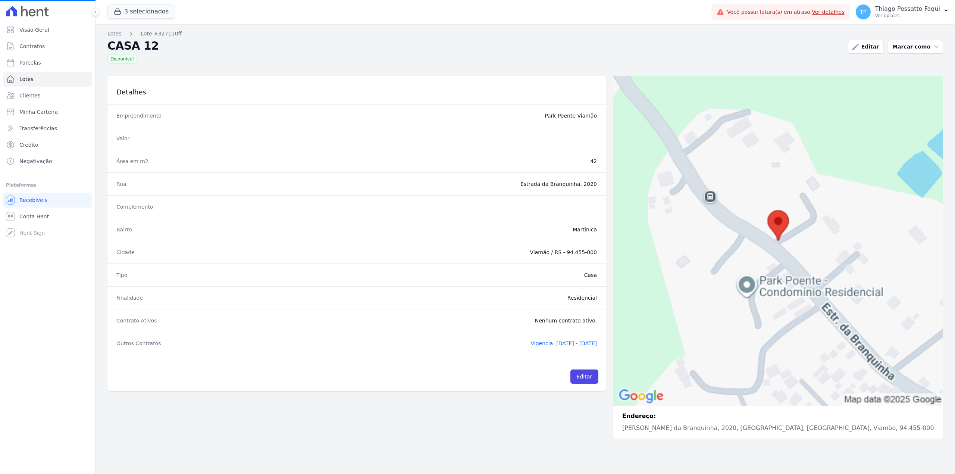 This screenshot has width=955, height=474. Describe the element at coordinates (33, 200) in the screenshot. I see `span: Recebíveis` at that location.